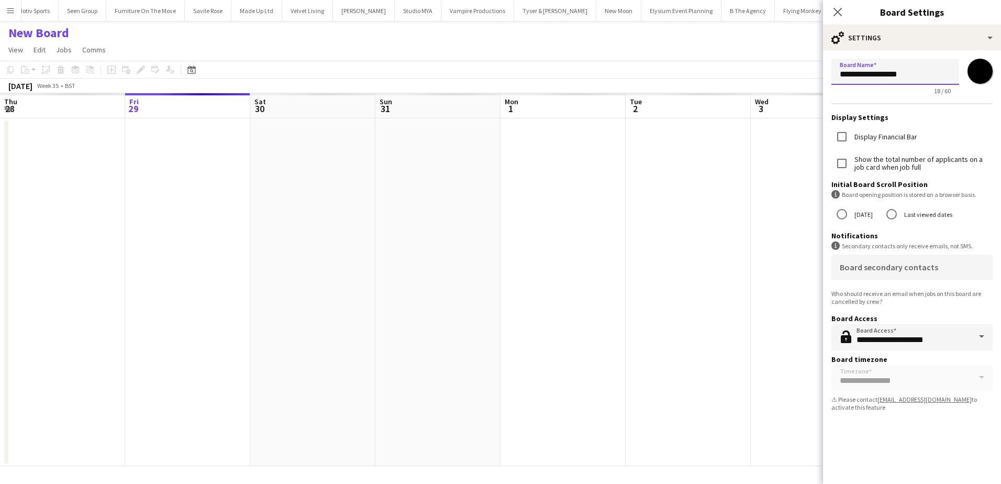 The image size is (1001, 484). Describe the element at coordinates (48, 85) in the screenshot. I see `span: Week 35` at that location.